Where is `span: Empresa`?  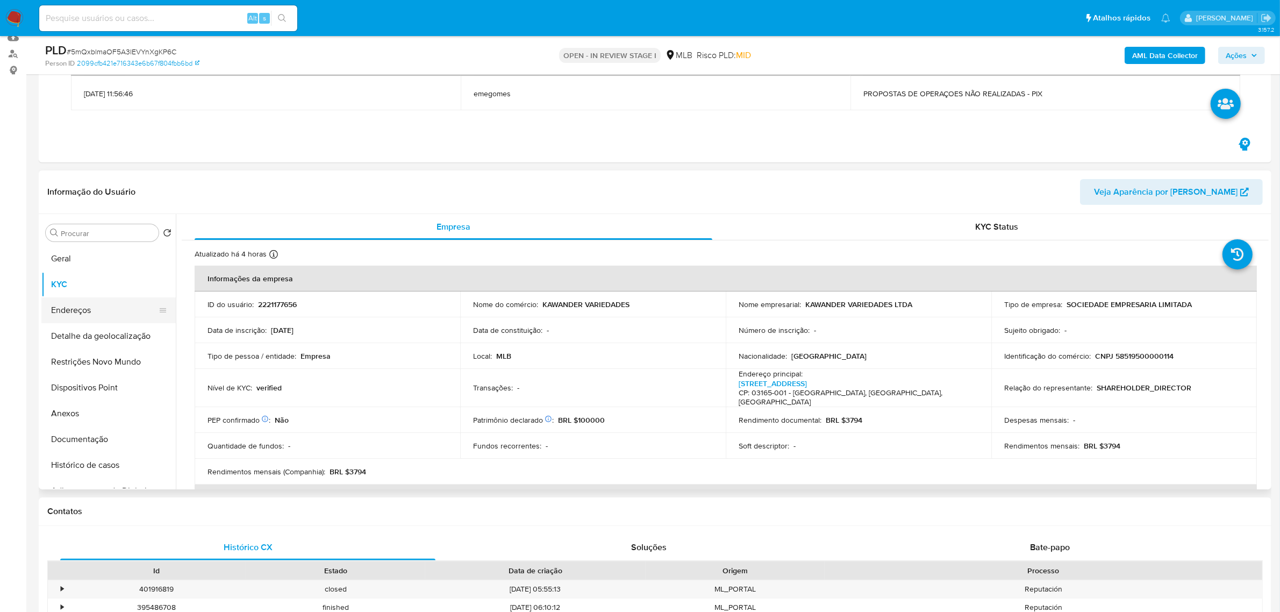 span: Empresa is located at coordinates (453, 226).